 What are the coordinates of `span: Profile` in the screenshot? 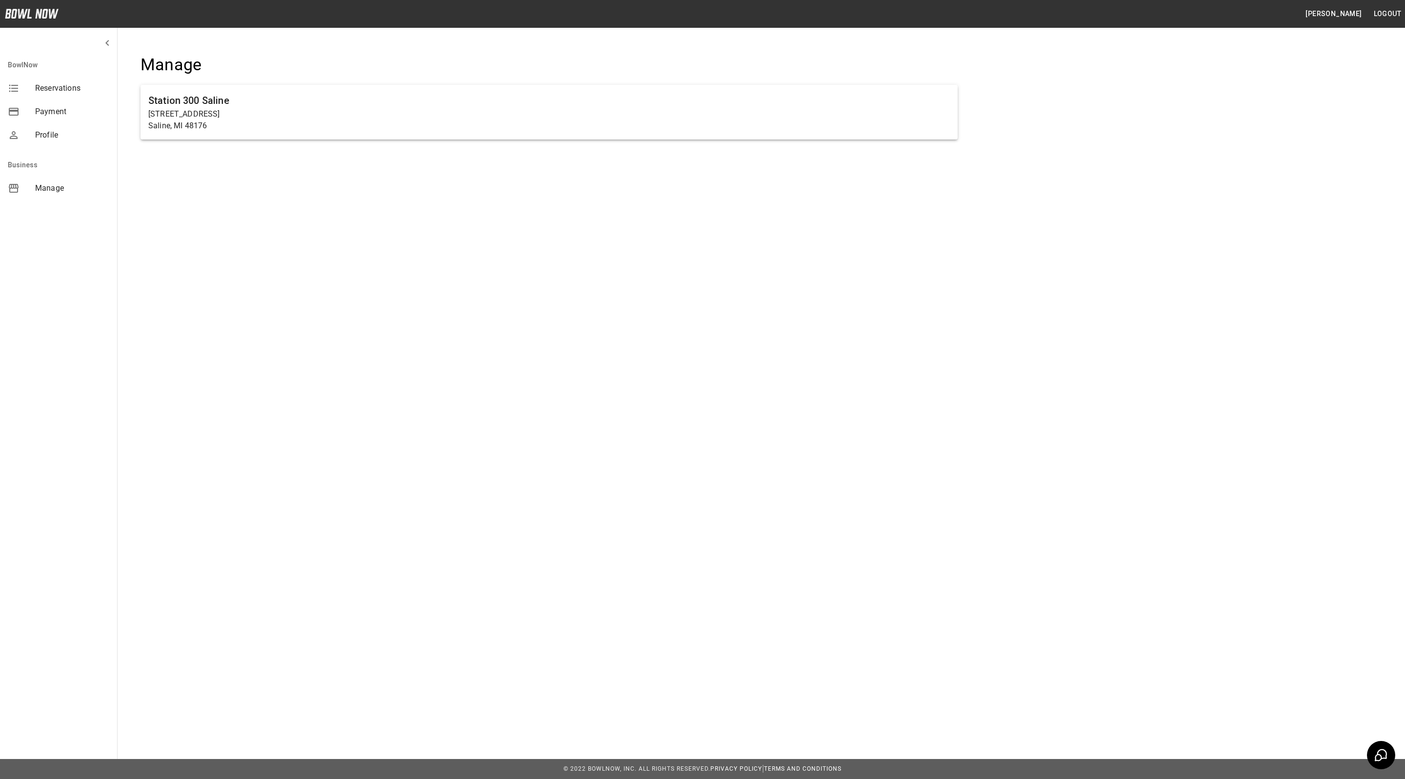 It's located at (72, 135).